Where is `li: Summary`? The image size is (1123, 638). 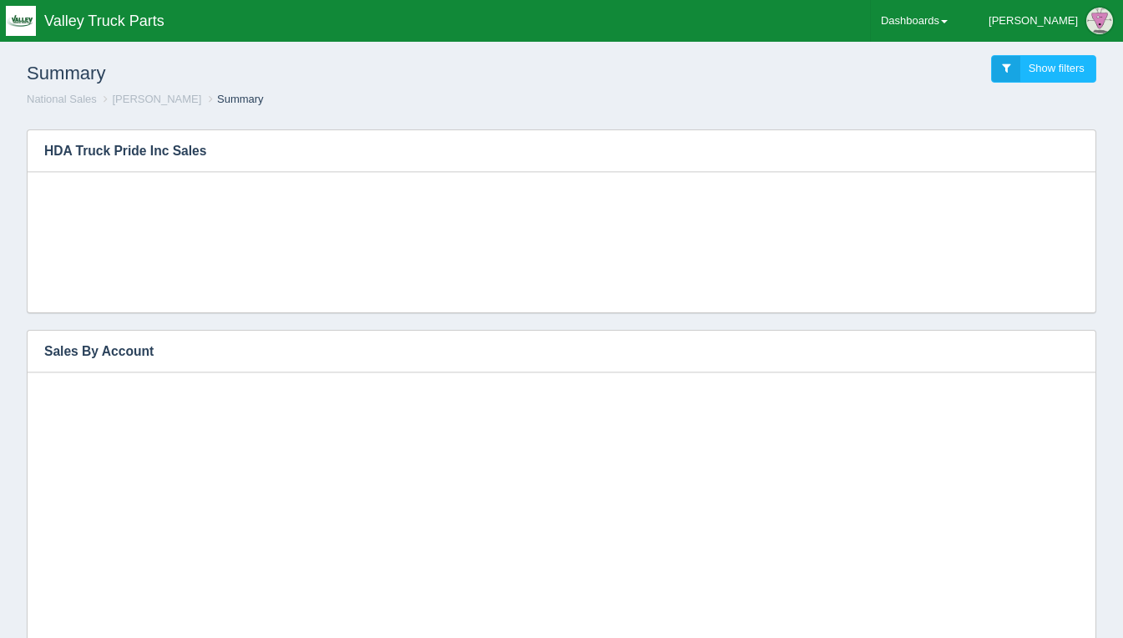 li: Summary is located at coordinates (234, 99).